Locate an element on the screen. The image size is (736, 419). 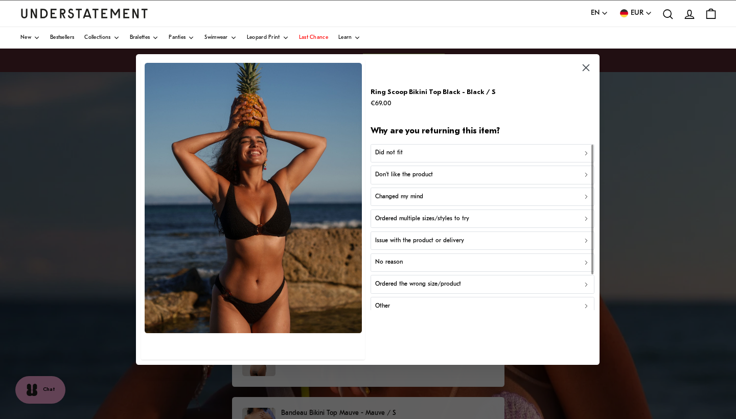
a: Panties is located at coordinates (181, 38).